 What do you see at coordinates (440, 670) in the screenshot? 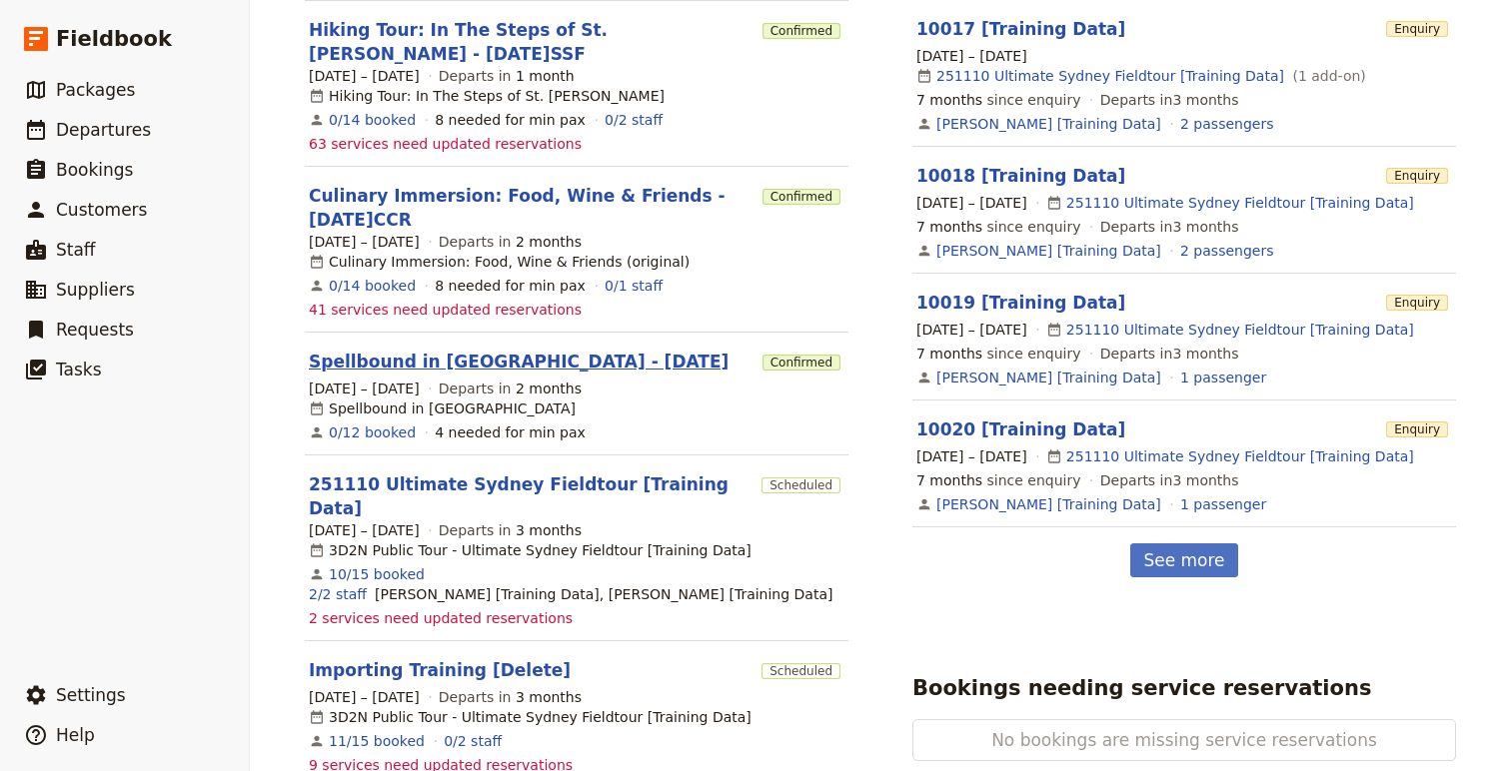
I see `a: Importing Training [Delete]` at bounding box center [440, 670].